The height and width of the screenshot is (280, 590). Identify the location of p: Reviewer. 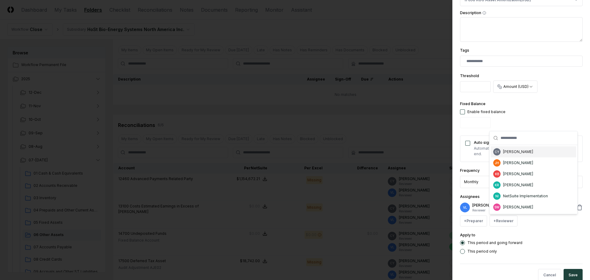
(495, 210).